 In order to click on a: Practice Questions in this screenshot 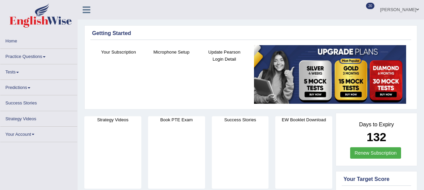, I will do `click(39, 55)`.